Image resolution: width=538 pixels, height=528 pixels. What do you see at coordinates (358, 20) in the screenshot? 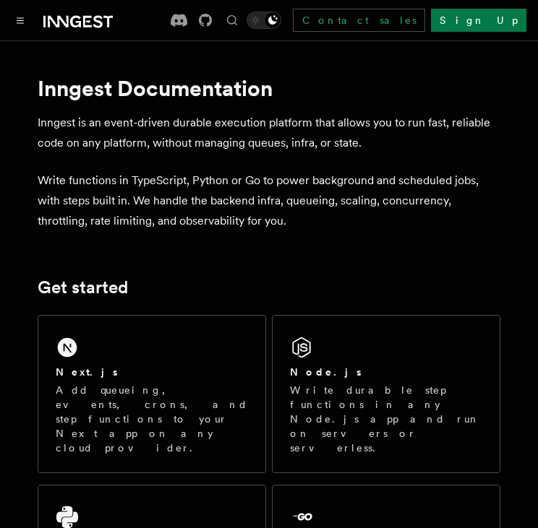
I see `a: Contact sales` at bounding box center [358, 20].